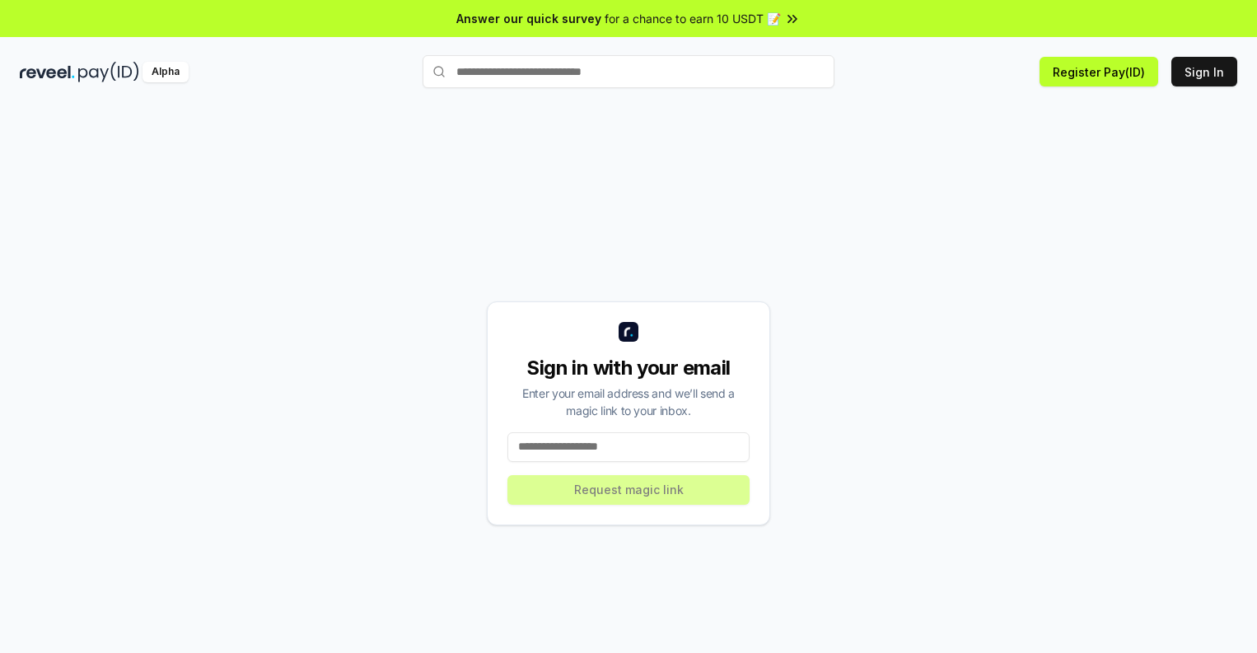  Describe the element at coordinates (1204, 72) in the screenshot. I see `button: Sign In` at that location.